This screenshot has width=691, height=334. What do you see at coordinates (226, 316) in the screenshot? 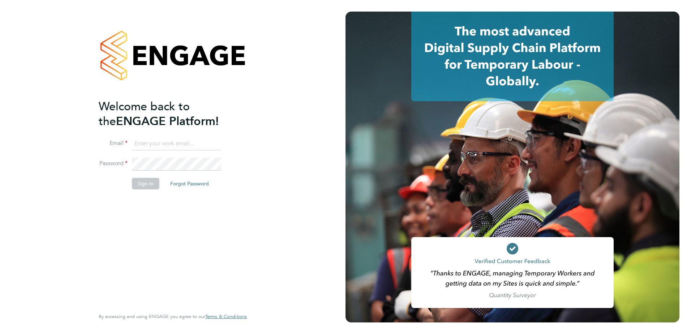
I see `span: Terms & Conditions` at bounding box center [226, 316].